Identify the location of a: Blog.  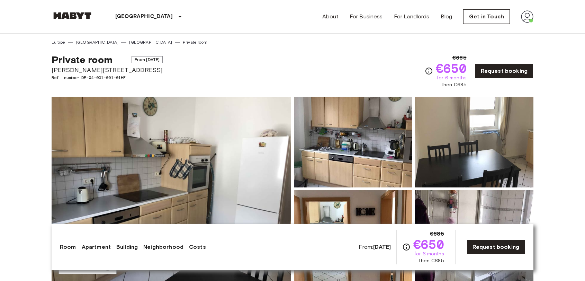
(447, 17).